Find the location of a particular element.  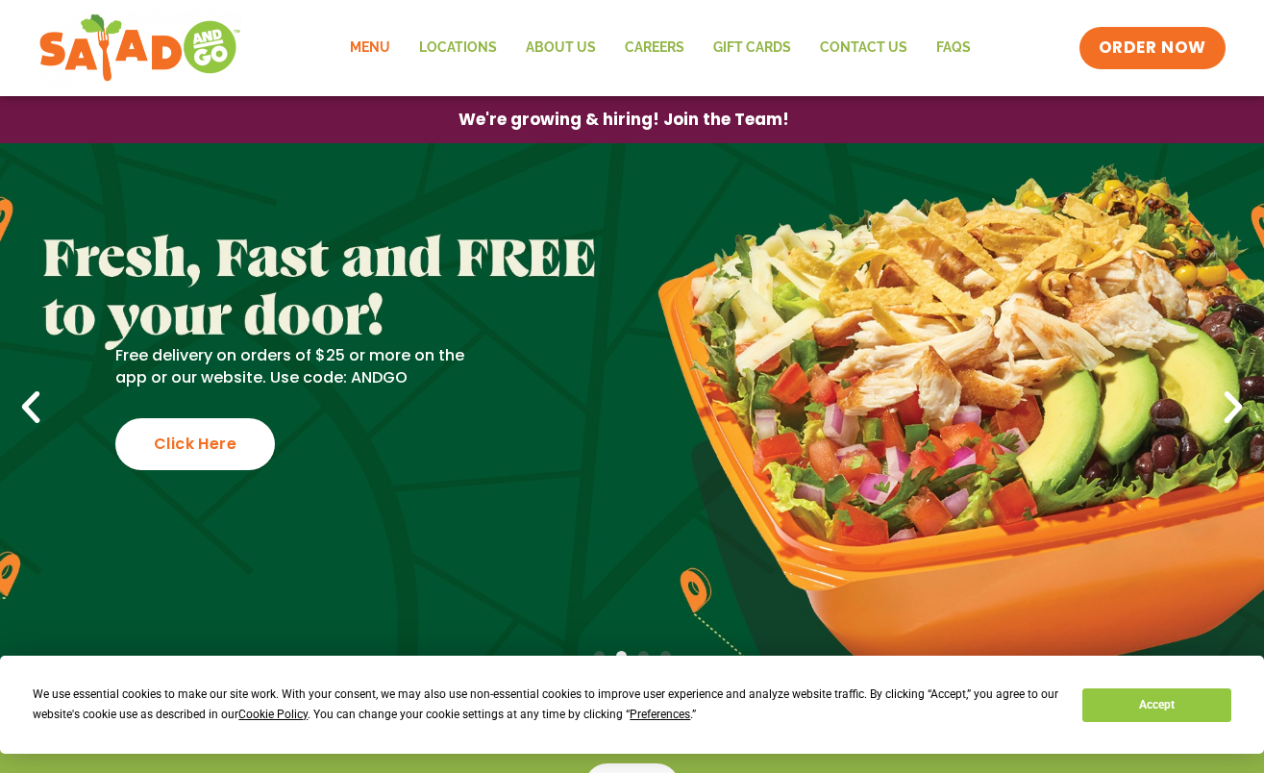

span: ORDER NOW is located at coordinates (1153, 48).